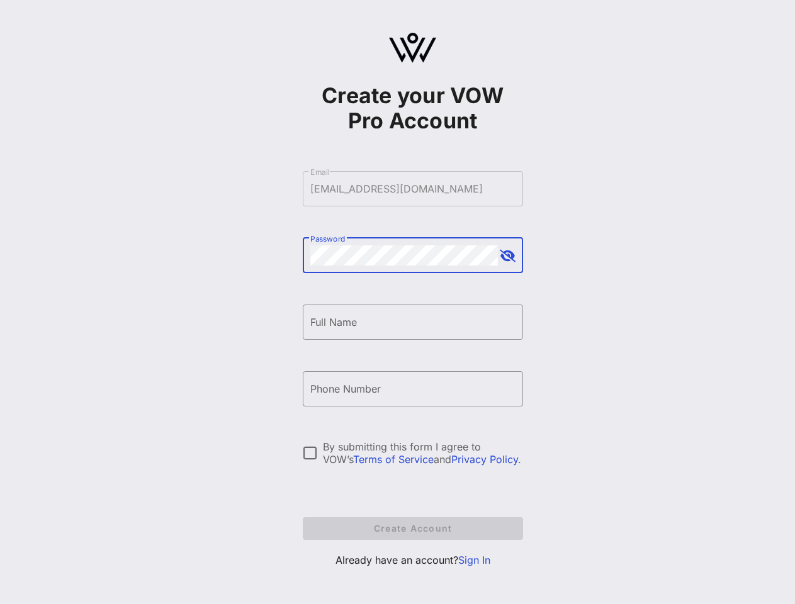 The height and width of the screenshot is (604, 795). I want to click on a: Terms of Service, so click(393, 459).